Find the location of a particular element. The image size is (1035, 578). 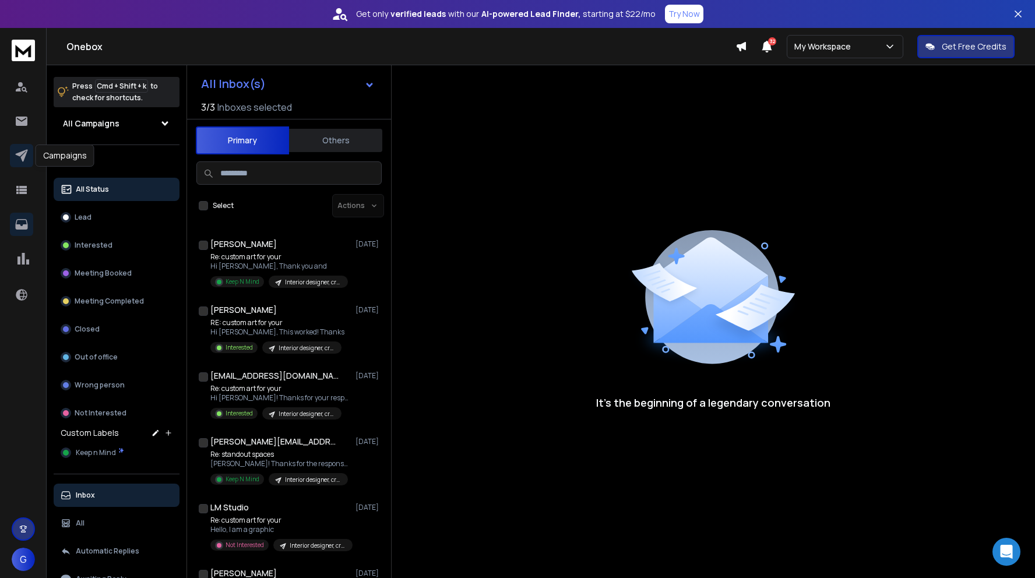

button: All is located at coordinates (117, 523).